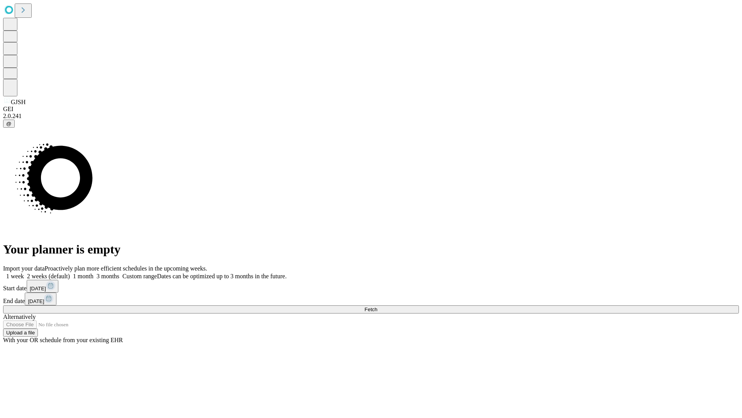  I want to click on span: 1 week, so click(15, 276).